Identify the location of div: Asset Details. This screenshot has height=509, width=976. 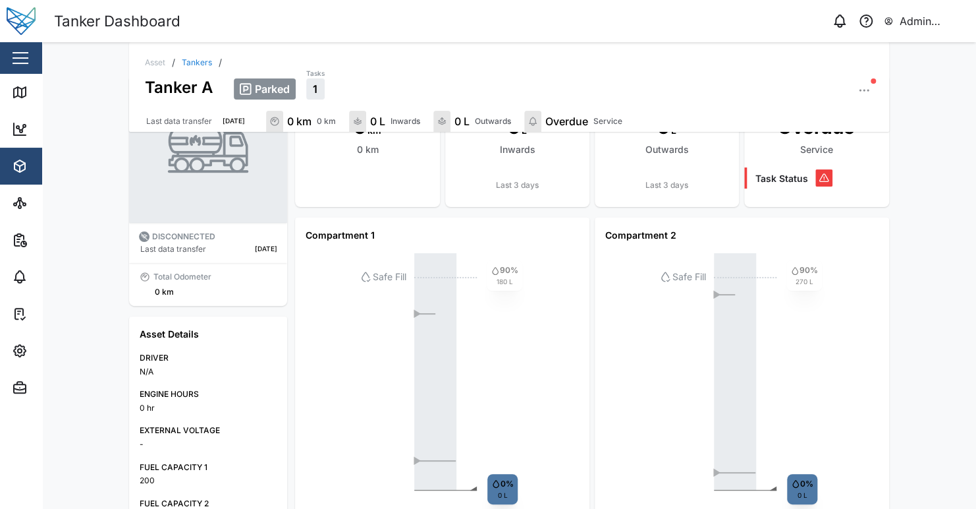
(208, 334).